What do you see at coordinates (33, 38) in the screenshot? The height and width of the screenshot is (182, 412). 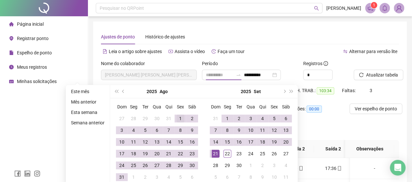 I see `span: Registrar ponto` at bounding box center [33, 38].